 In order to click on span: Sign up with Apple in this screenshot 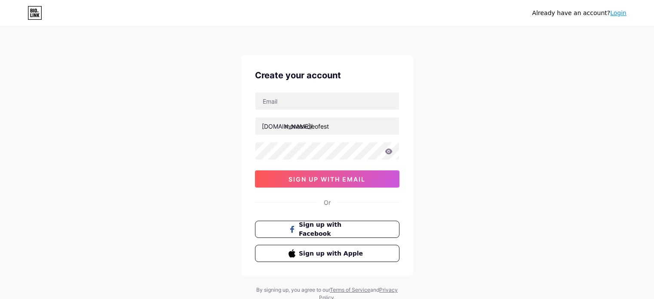, I will do `click(332, 253)`.